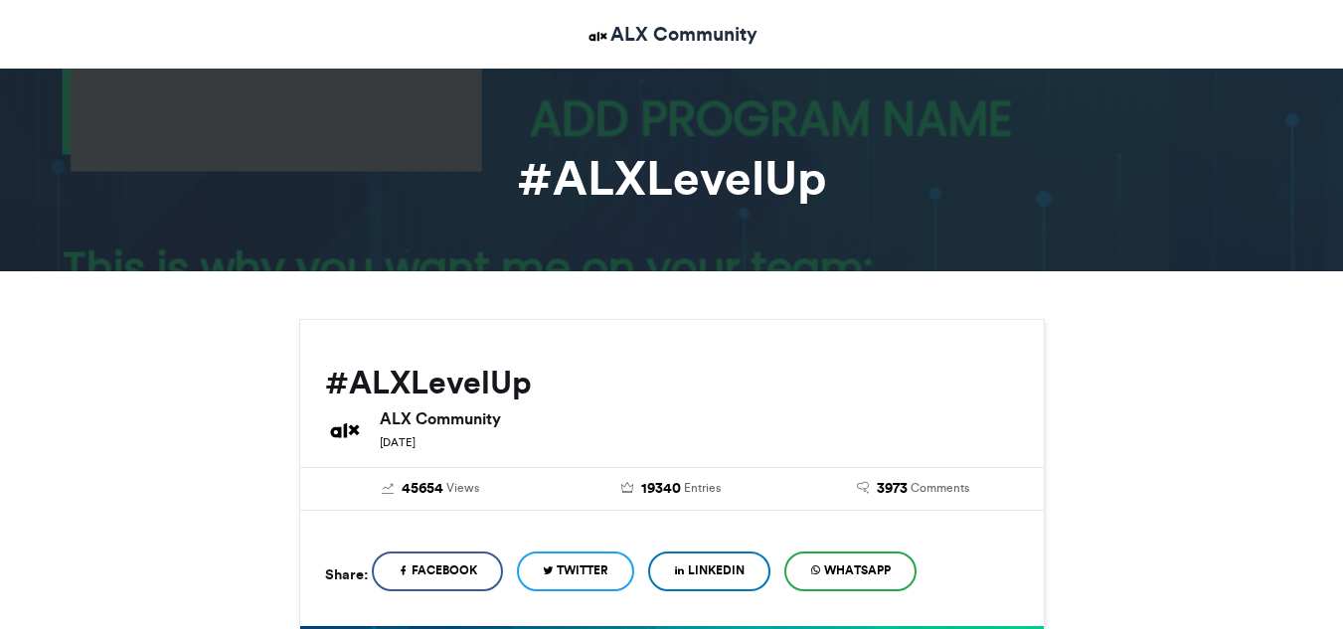 Image resolution: width=1343 pixels, height=629 pixels. Describe the element at coordinates (462, 488) in the screenshot. I see `span: Views` at that location.